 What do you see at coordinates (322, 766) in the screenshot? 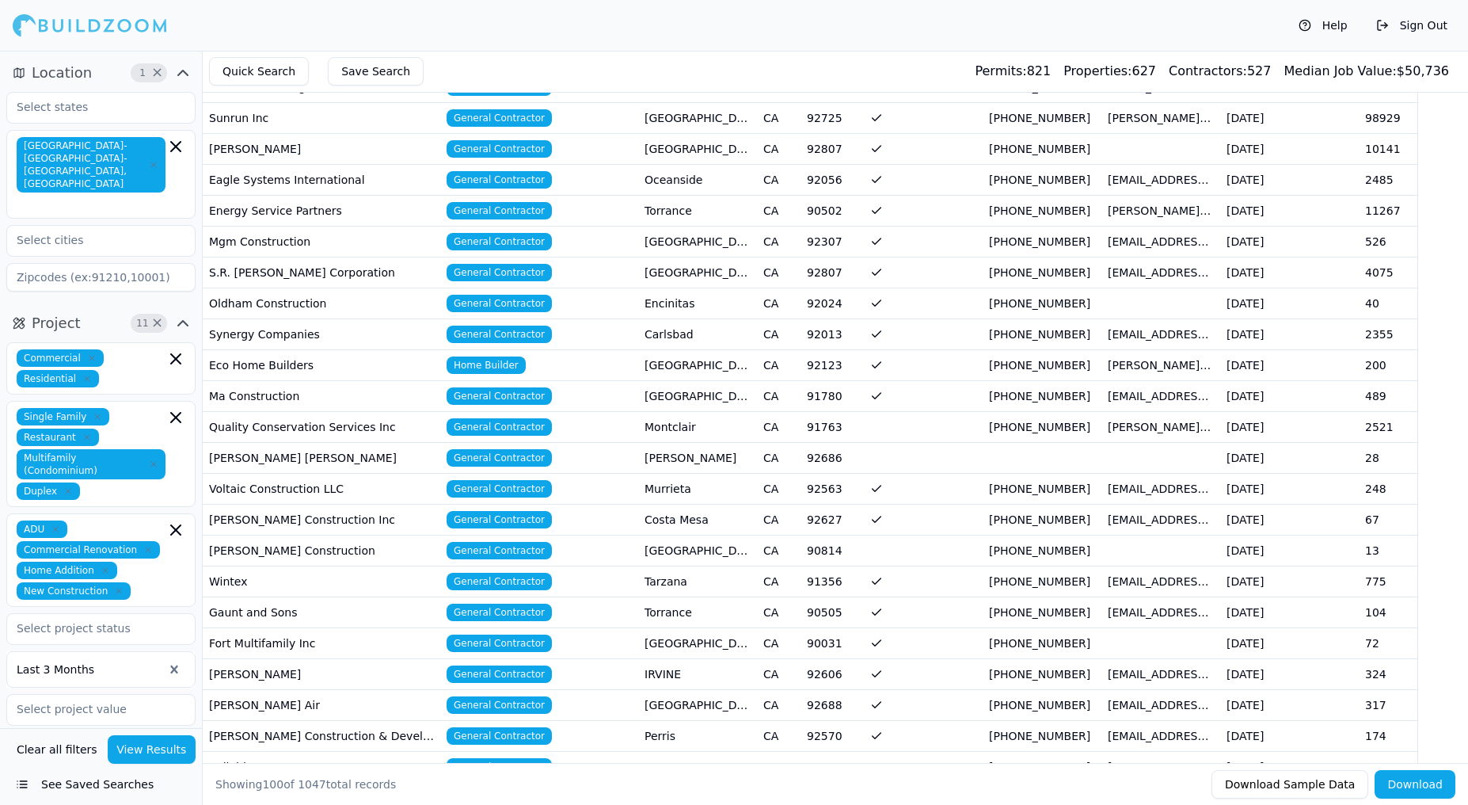
I see `td: Reliable Energy Management Inc` at bounding box center [322, 766].